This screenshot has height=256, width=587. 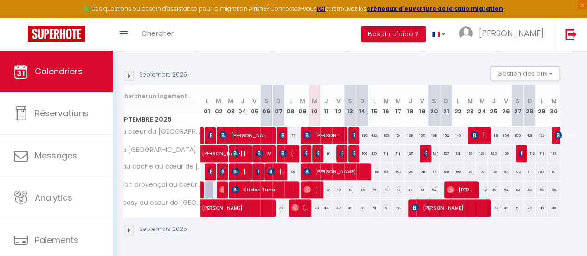 What do you see at coordinates (446, 171) in the screenshot?
I see `div: 109` at bounding box center [446, 171].